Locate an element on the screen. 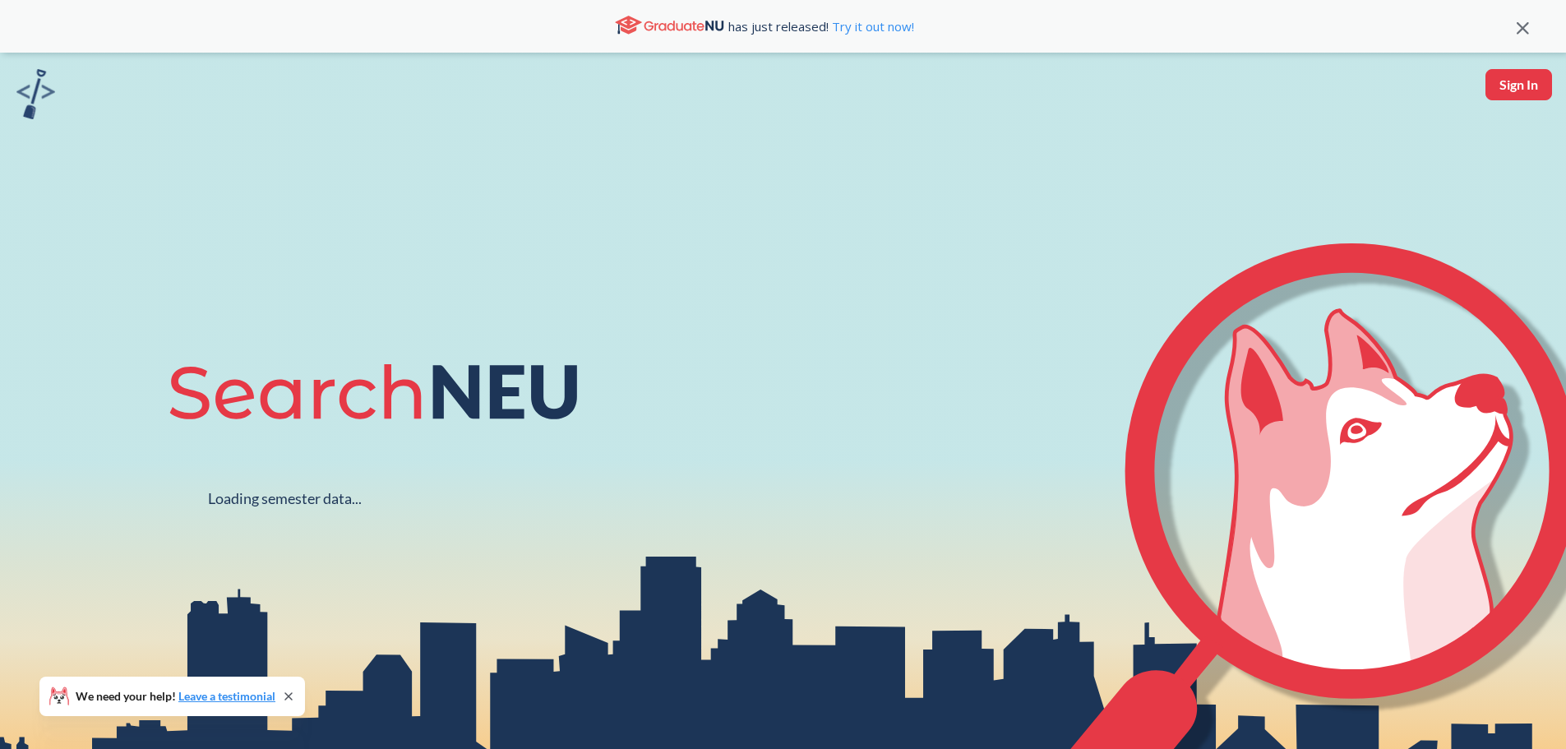 Image resolution: width=1566 pixels, height=749 pixels. img: sandbox logo is located at coordinates (35, 94).